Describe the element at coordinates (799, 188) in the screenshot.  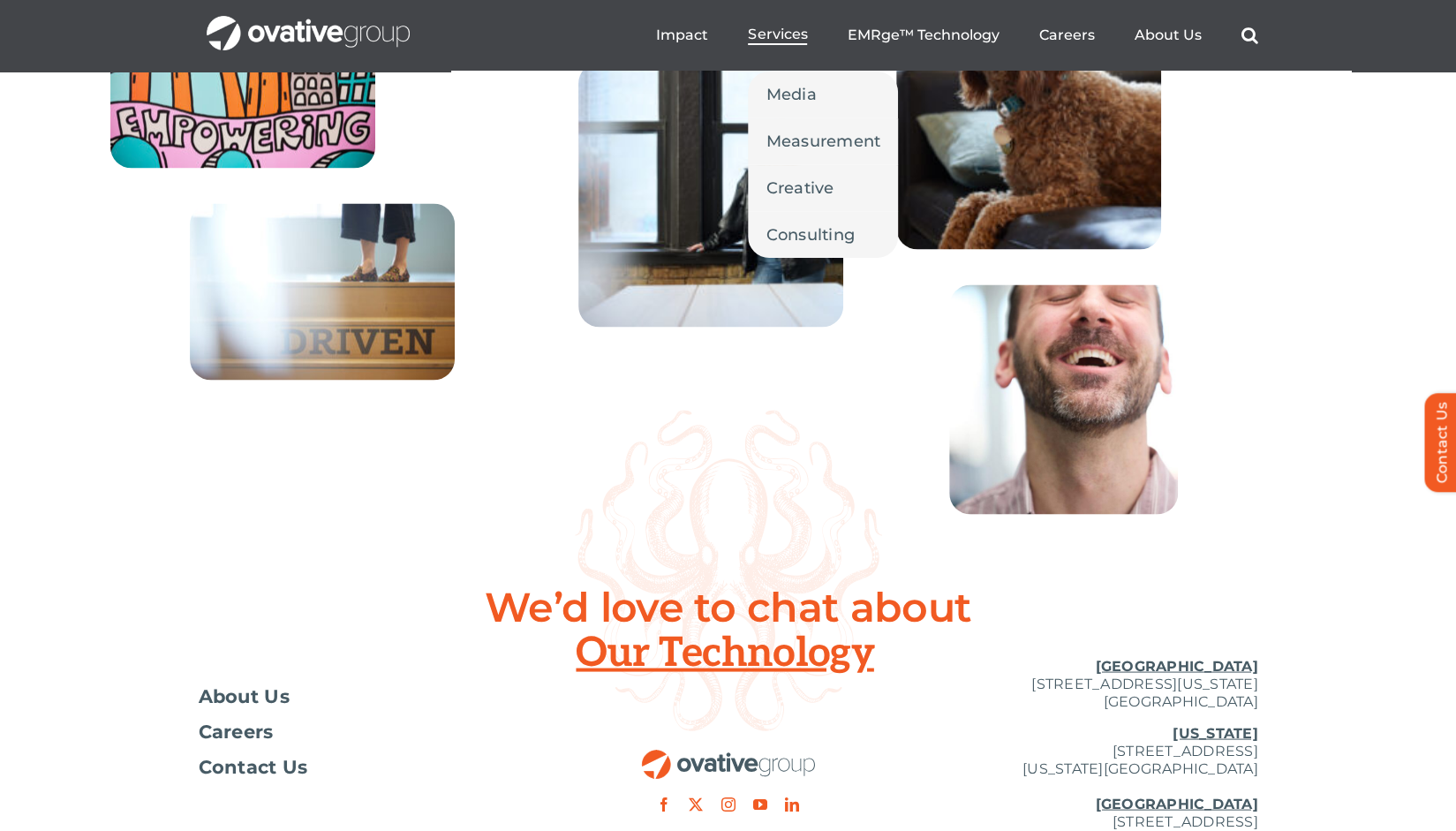
I see `span: Creative` at that location.